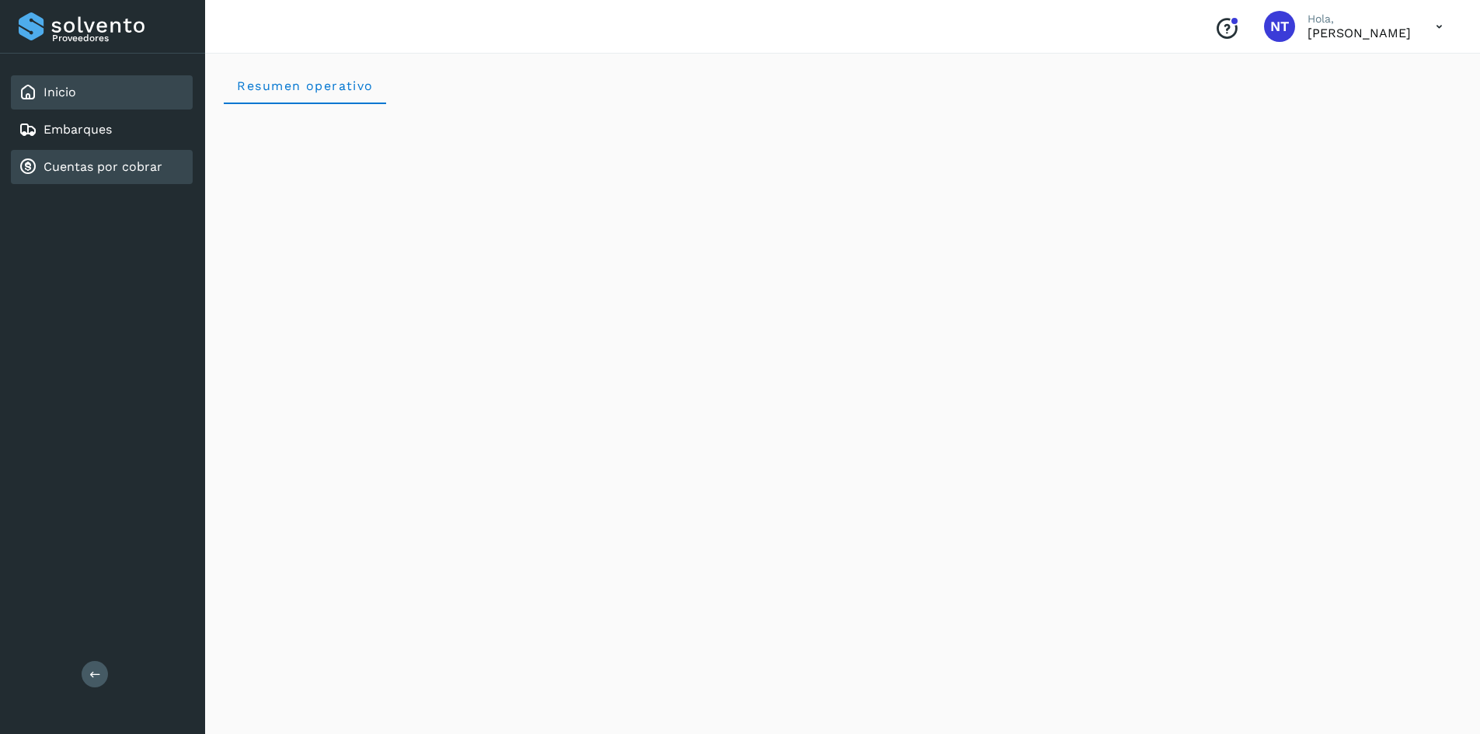 The image size is (1480, 734). Describe the element at coordinates (102, 167) in the screenshot. I see `div: Cuentas por cobrar` at that location.